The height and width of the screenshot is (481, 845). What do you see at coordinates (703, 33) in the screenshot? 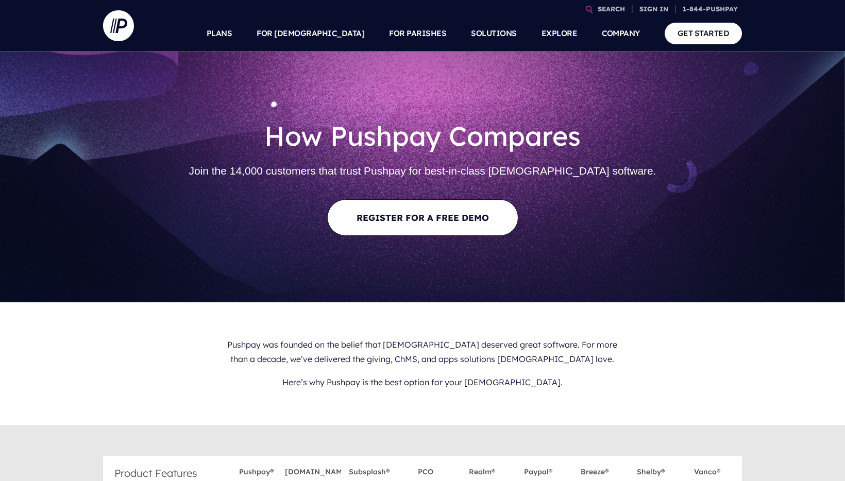
I see `a: GET STARTED` at bounding box center [703, 33].